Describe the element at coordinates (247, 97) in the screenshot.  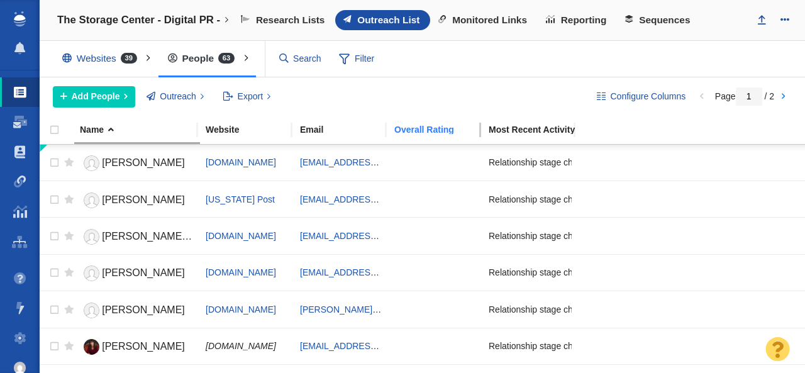
I see `button: Export` at that location.